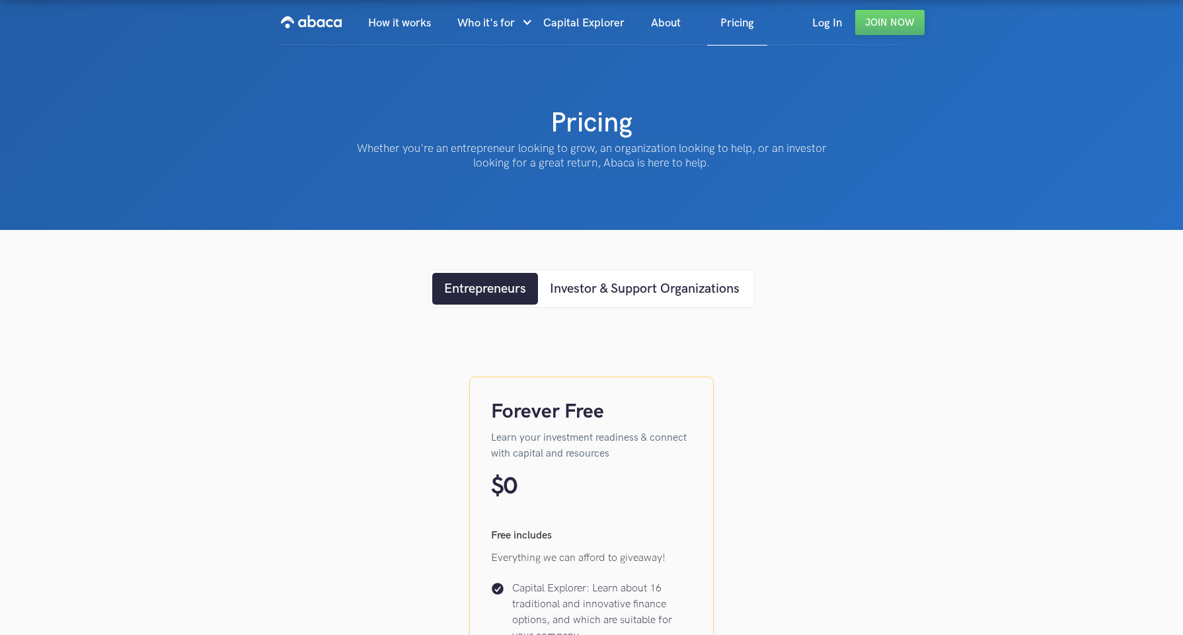  I want to click on a: Join Now, so click(890, 22).